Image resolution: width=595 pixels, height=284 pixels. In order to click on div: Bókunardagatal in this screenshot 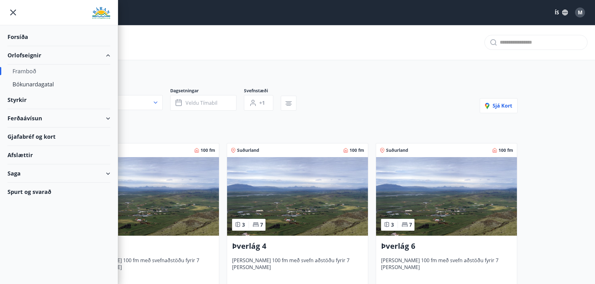, I will do `click(59, 84)`.